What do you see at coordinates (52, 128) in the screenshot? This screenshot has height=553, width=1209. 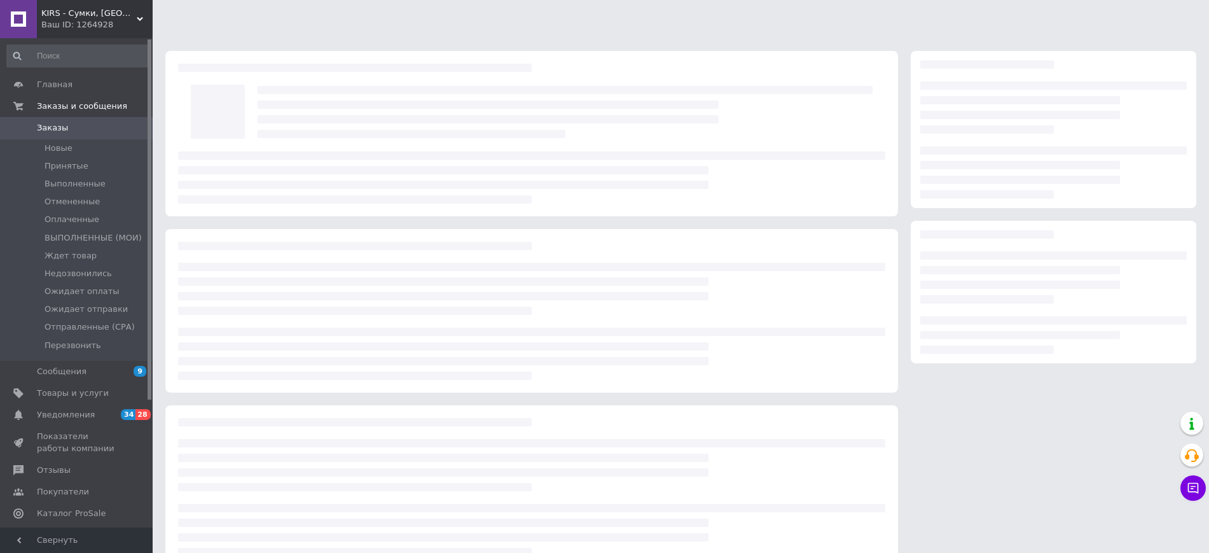 I see `span: Заказы` at bounding box center [52, 128].